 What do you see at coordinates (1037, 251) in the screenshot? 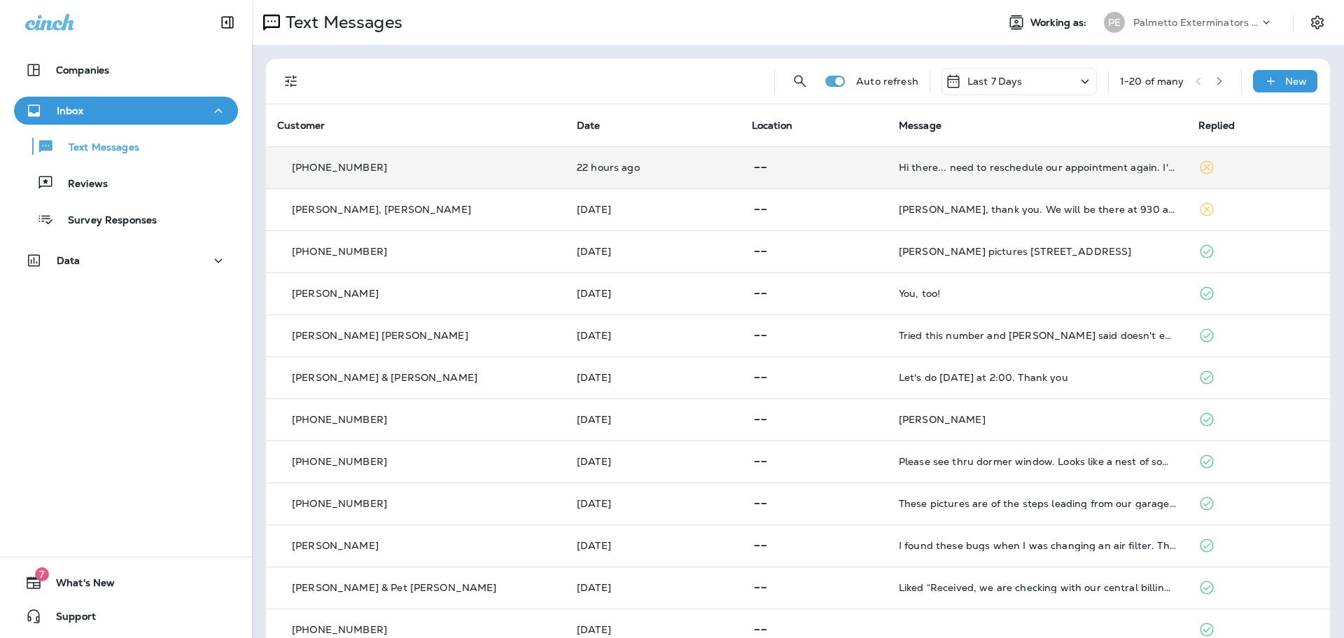
I see `div: Oates pictures 1334 Old Rosebud Trail Awendaw, SC 29429` at bounding box center [1037, 251].